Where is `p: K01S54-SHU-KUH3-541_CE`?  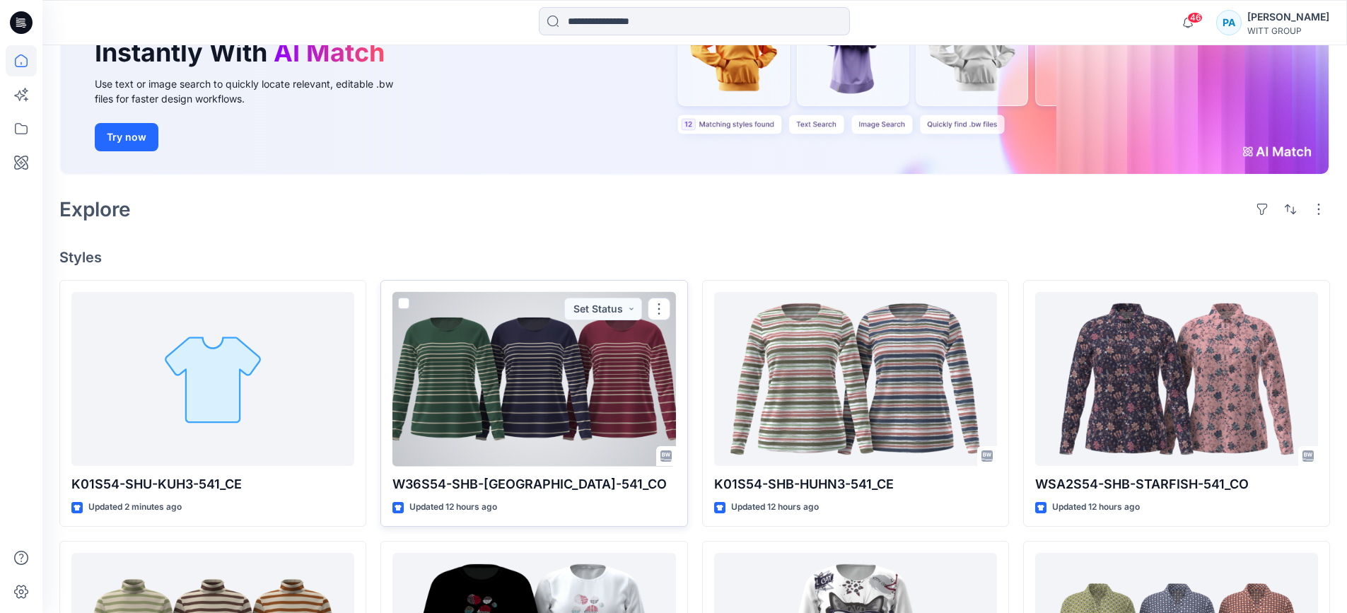 p: K01S54-SHU-KUH3-541_CE is located at coordinates (213, 485).